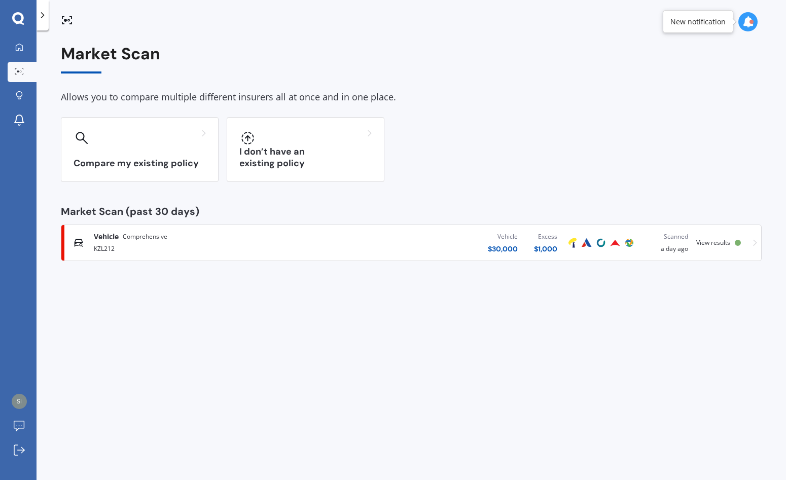 This screenshot has height=480, width=786. What do you see at coordinates (545, 237) in the screenshot?
I see `div: Excess` at bounding box center [545, 237].